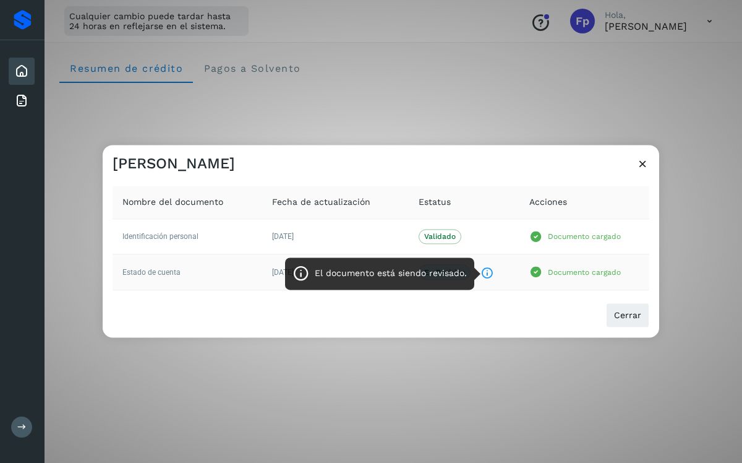 This screenshot has height=463, width=742. I want to click on span: Identificación personal, so click(160, 237).